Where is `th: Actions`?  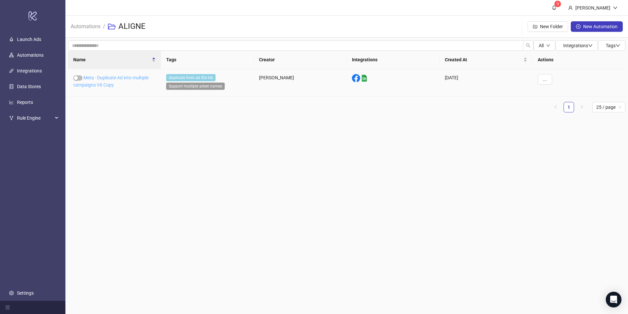
th: Actions is located at coordinates (579, 60).